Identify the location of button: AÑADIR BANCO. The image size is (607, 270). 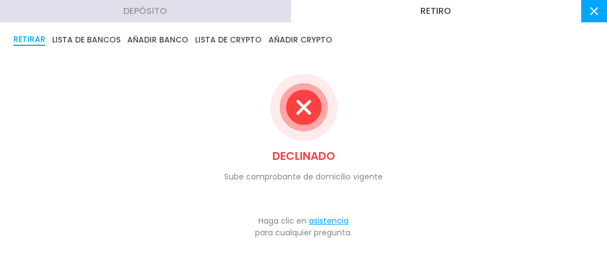
(157, 40).